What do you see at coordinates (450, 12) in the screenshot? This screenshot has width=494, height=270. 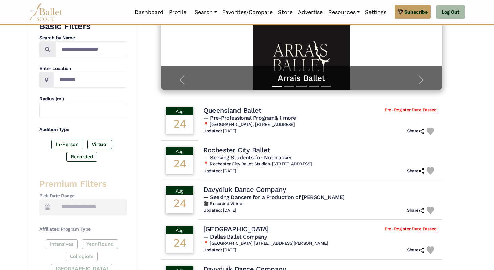 I see `a: Log Out` at bounding box center [450, 12].